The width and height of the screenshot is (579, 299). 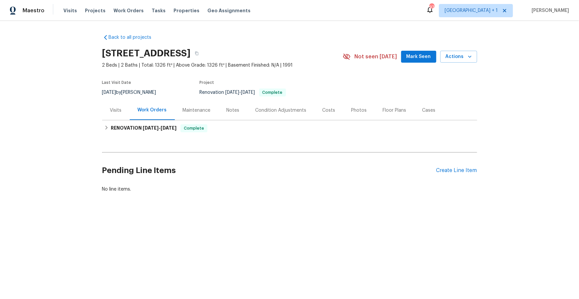 What do you see at coordinates (70, 11) in the screenshot?
I see `span: Visits` at bounding box center [70, 11].